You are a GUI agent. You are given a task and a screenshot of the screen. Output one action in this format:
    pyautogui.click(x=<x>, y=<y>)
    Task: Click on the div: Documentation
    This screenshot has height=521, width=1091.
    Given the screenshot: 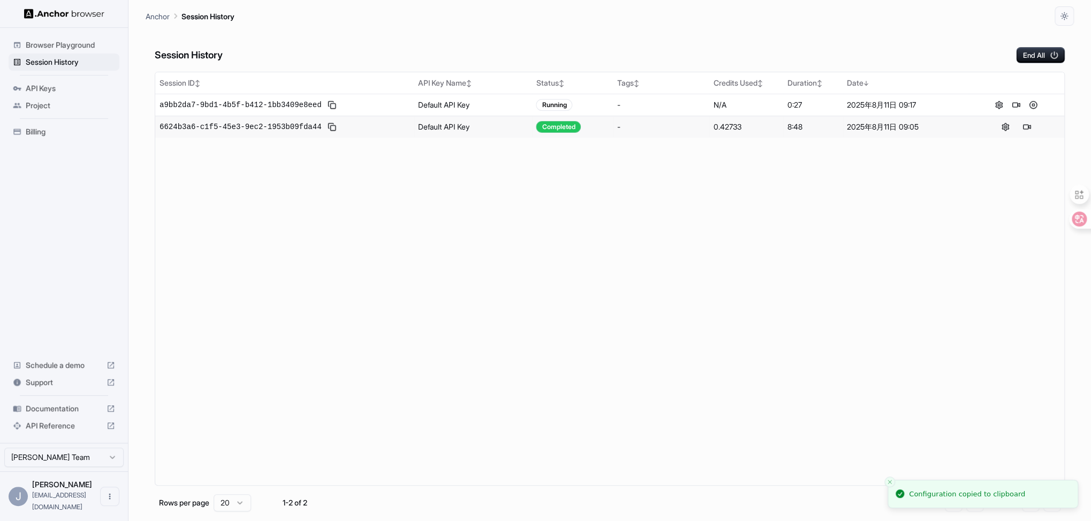 What is the action you would take?
    pyautogui.click(x=64, y=409)
    